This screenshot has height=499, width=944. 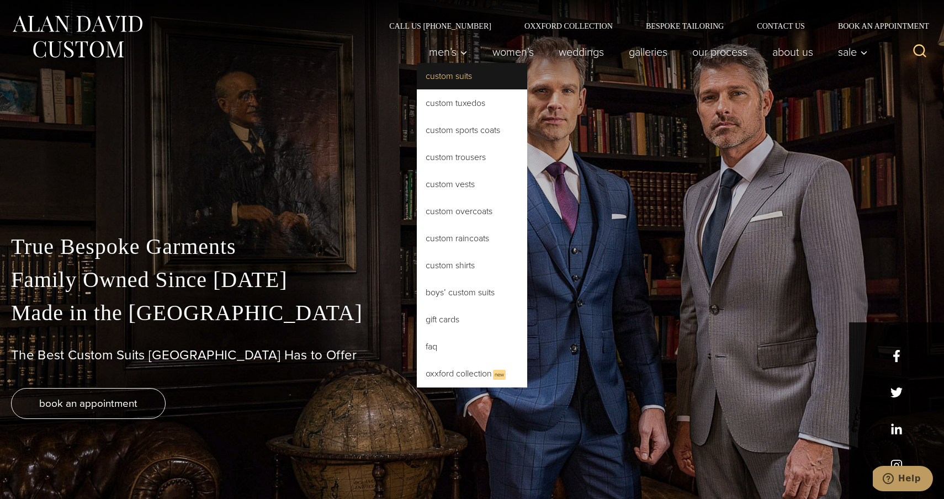 What do you see at coordinates (685, 26) in the screenshot?
I see `a: Bespoke Tailoring` at bounding box center [685, 26].